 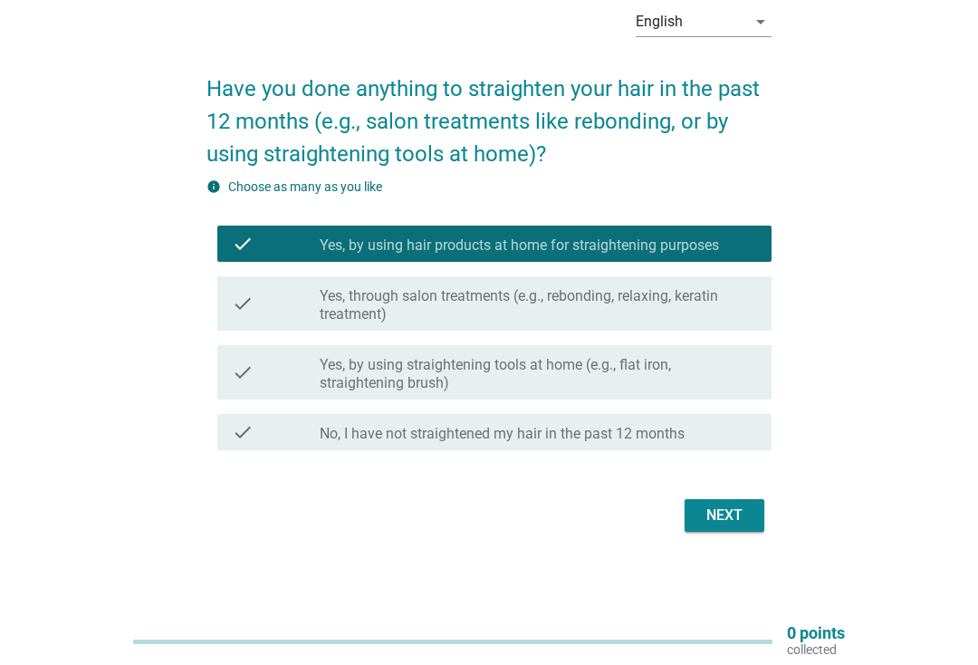 I want to click on button: Next, so click(x=724, y=515).